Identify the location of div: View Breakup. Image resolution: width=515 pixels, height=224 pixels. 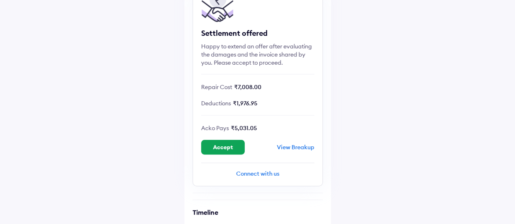
(295, 147).